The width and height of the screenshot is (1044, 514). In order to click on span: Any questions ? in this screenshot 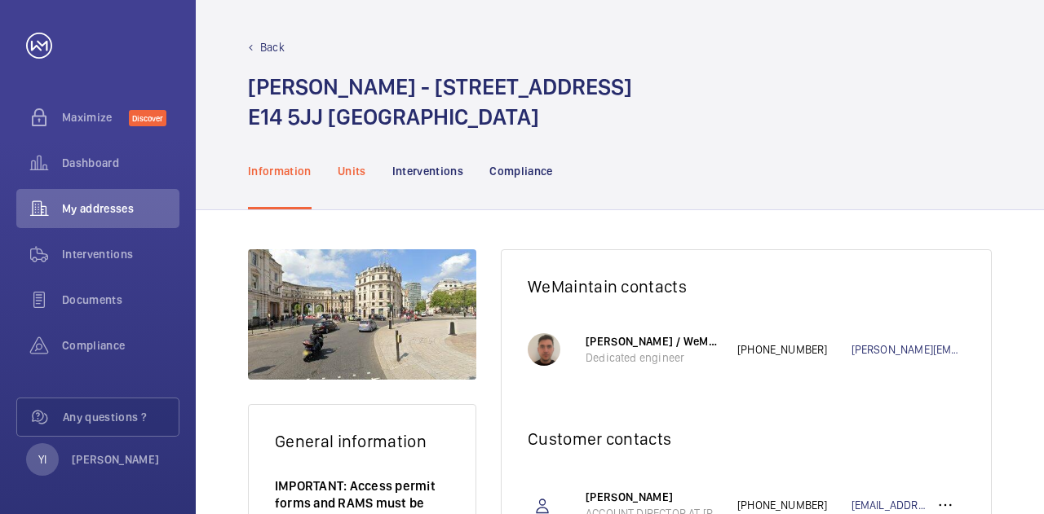, I will do `click(121, 417)`.